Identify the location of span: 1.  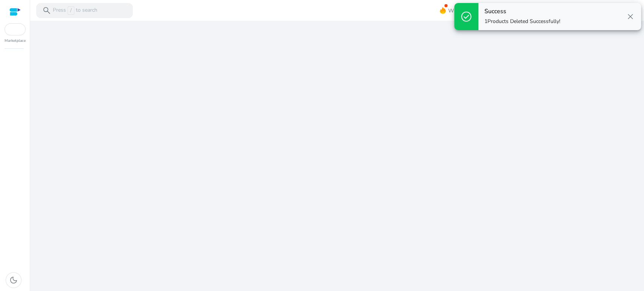
(486, 21).